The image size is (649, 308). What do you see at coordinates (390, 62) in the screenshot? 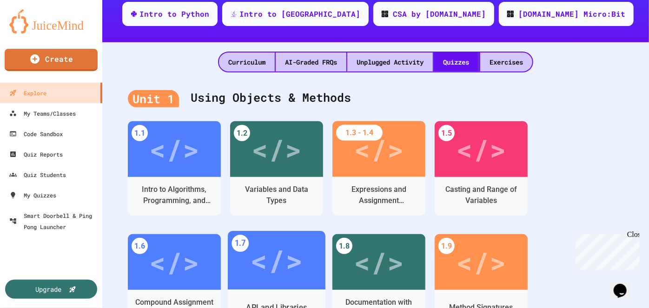
I see `div: Unplugged Activity` at bounding box center [390, 62].